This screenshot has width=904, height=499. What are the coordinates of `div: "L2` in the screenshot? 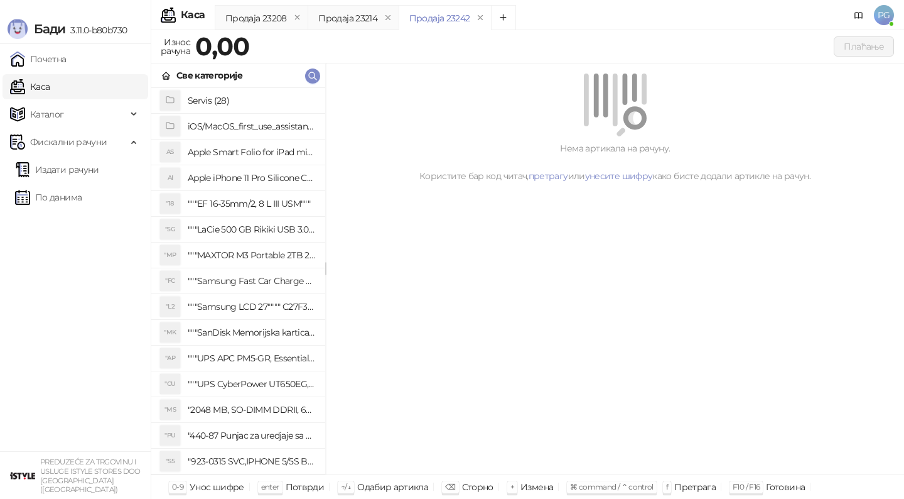 It's located at (170, 306).